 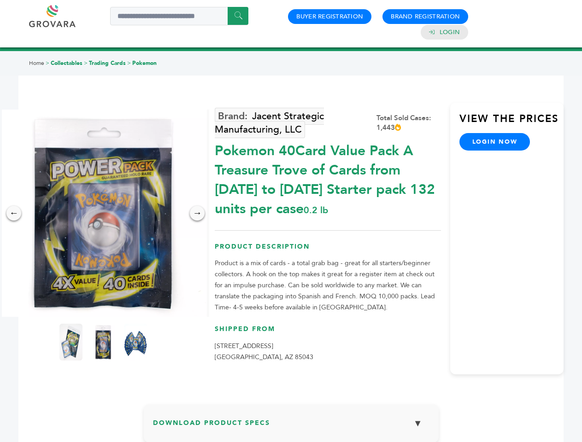 I want to click on div: Total Sold Cases: 1,443, so click(x=409, y=123).